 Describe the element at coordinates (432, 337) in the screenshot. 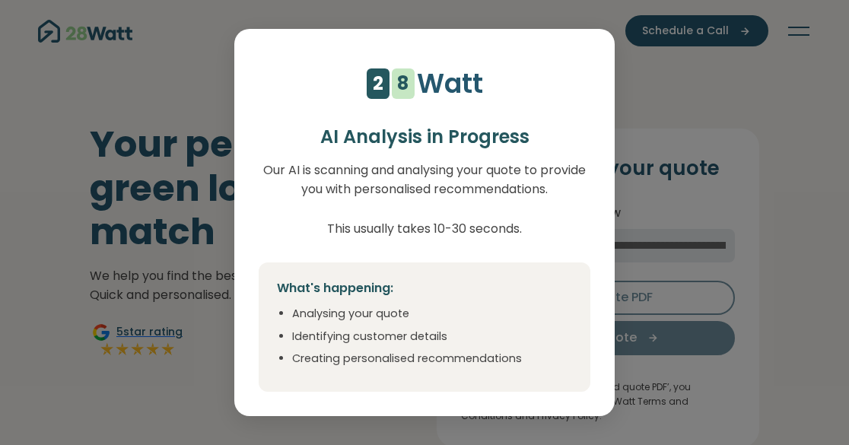

I see `li: Identifying customer details` at that location.